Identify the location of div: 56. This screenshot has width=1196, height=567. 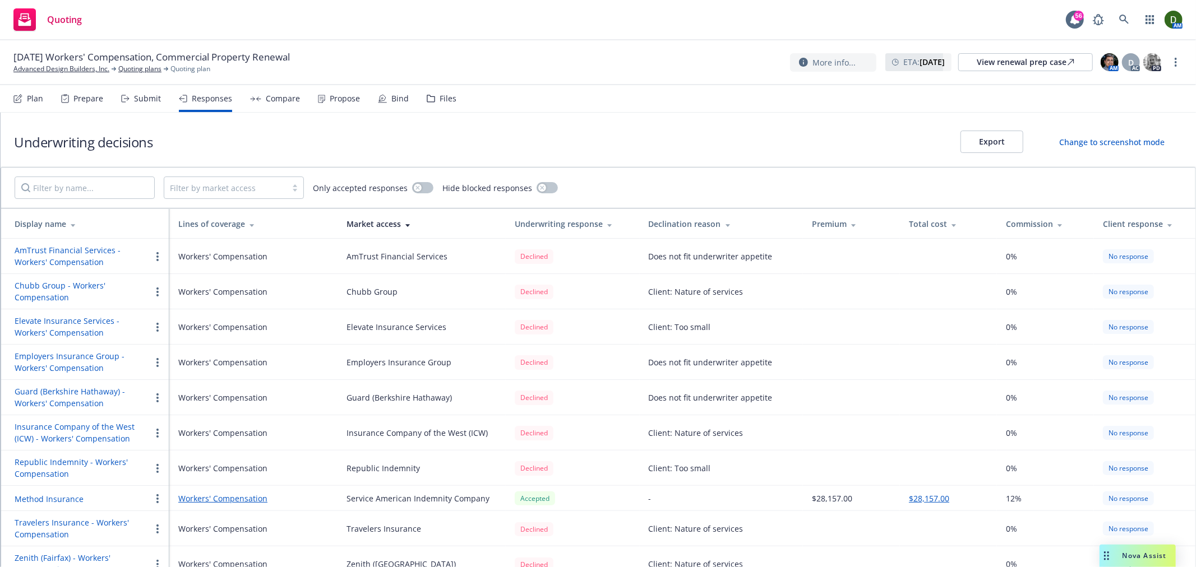
(1079, 16).